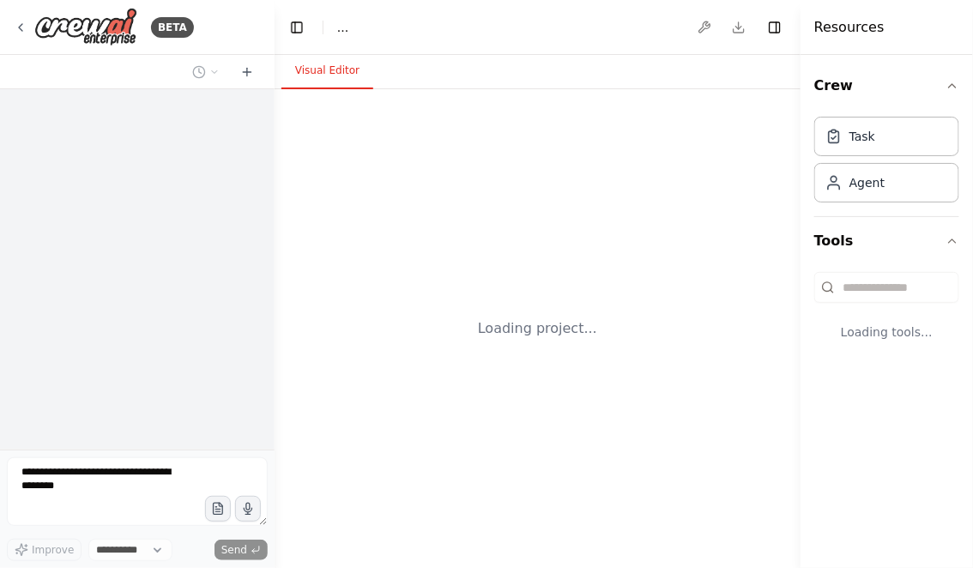 The width and height of the screenshot is (973, 568). Describe the element at coordinates (248, 509) in the screenshot. I see `button: Click to speak your automation idea` at that location.